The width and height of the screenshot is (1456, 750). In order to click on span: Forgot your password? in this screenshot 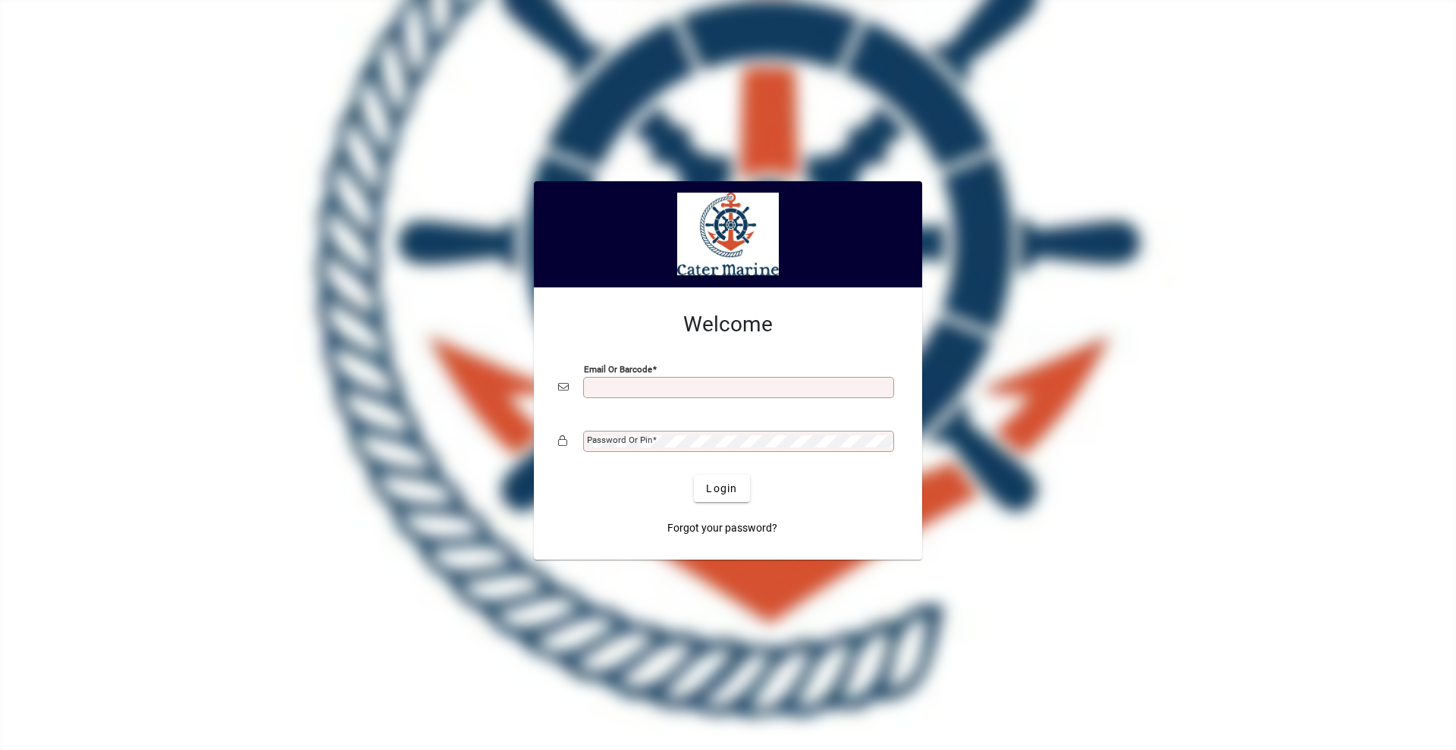, I will do `click(722, 528)`.